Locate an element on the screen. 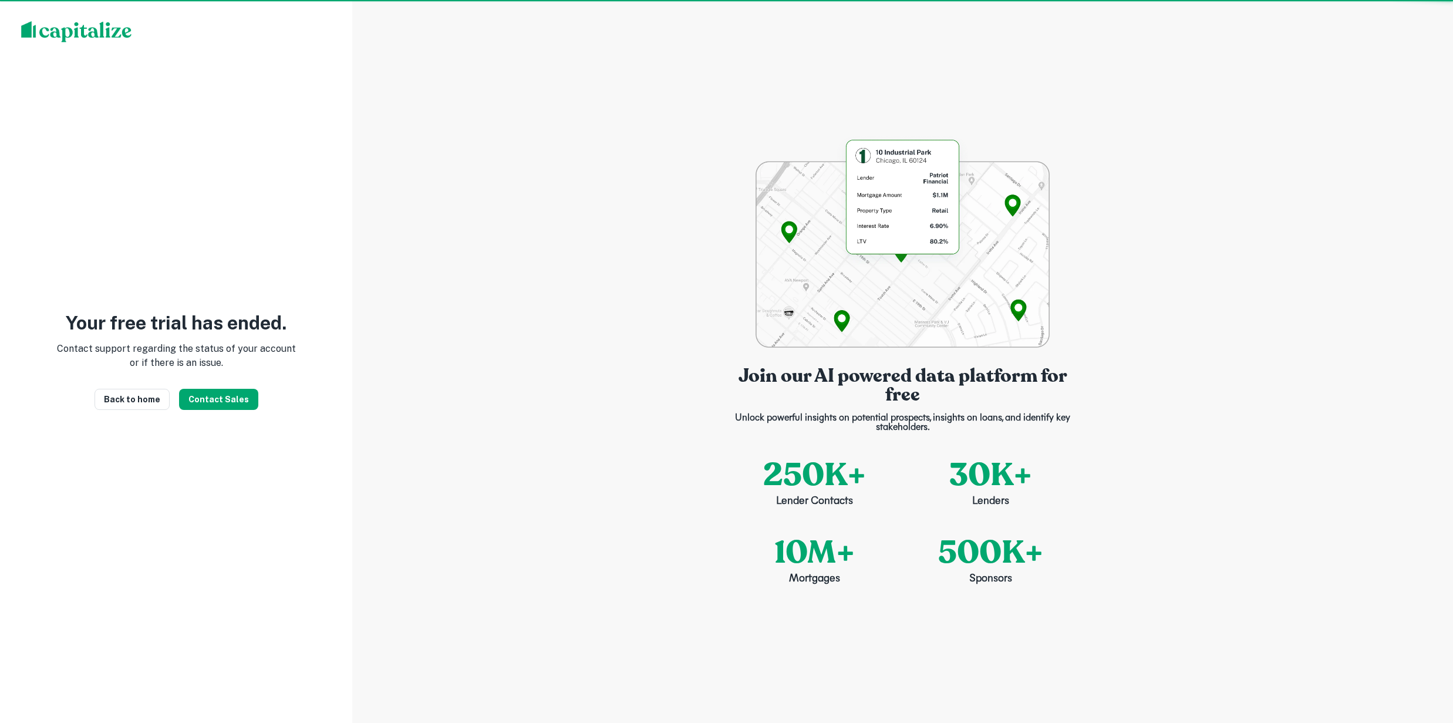 The height and width of the screenshot is (723, 1453). p: Lender Contacts is located at coordinates (814, 501).